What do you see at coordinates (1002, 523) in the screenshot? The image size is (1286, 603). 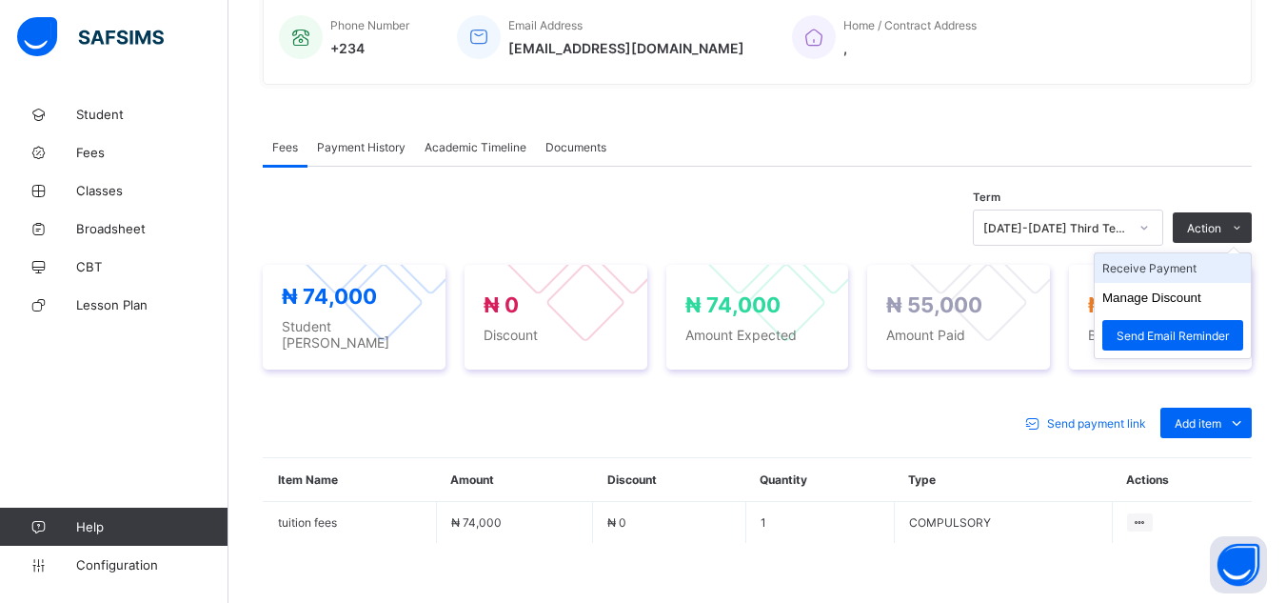 I see `td: COMPULSORY` at bounding box center [1002, 523].